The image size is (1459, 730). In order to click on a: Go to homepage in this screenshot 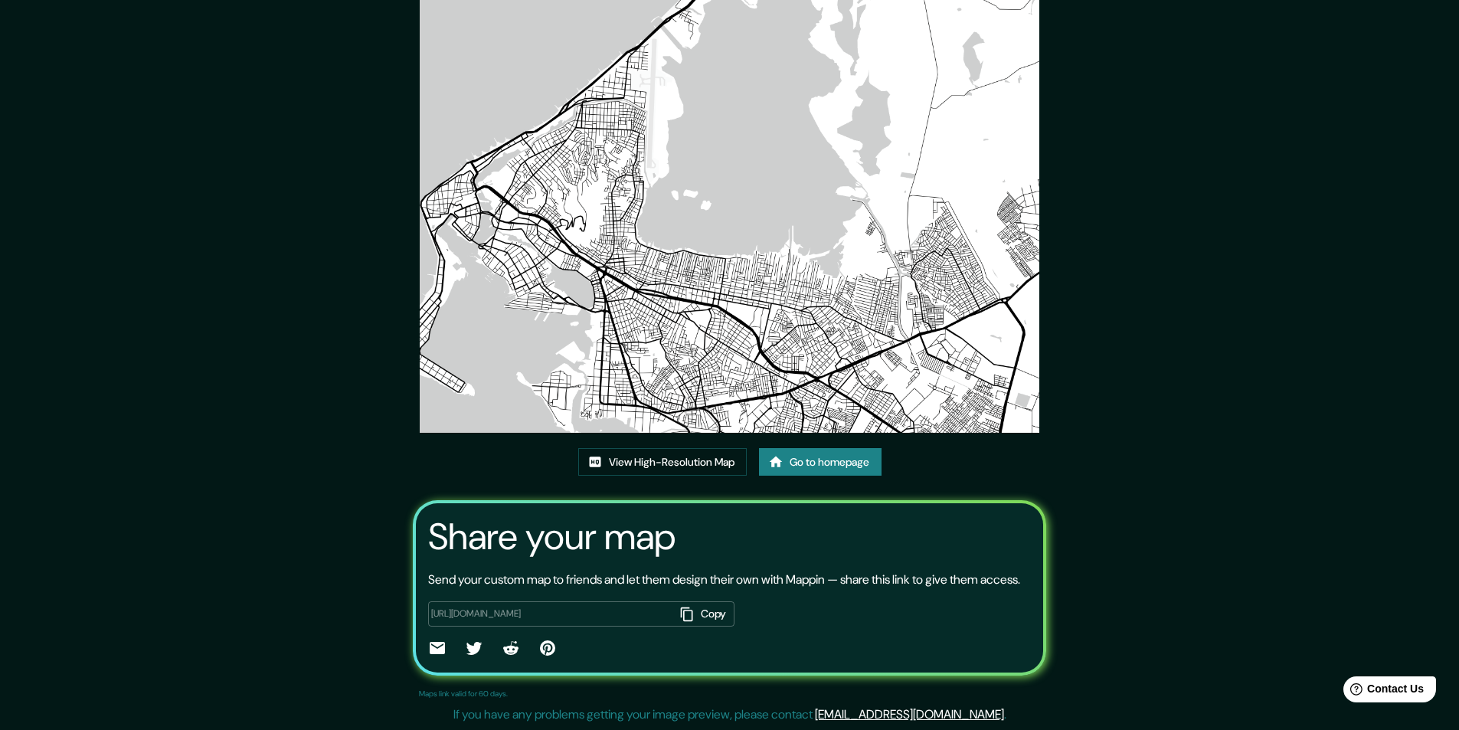, I will do `click(820, 462)`.